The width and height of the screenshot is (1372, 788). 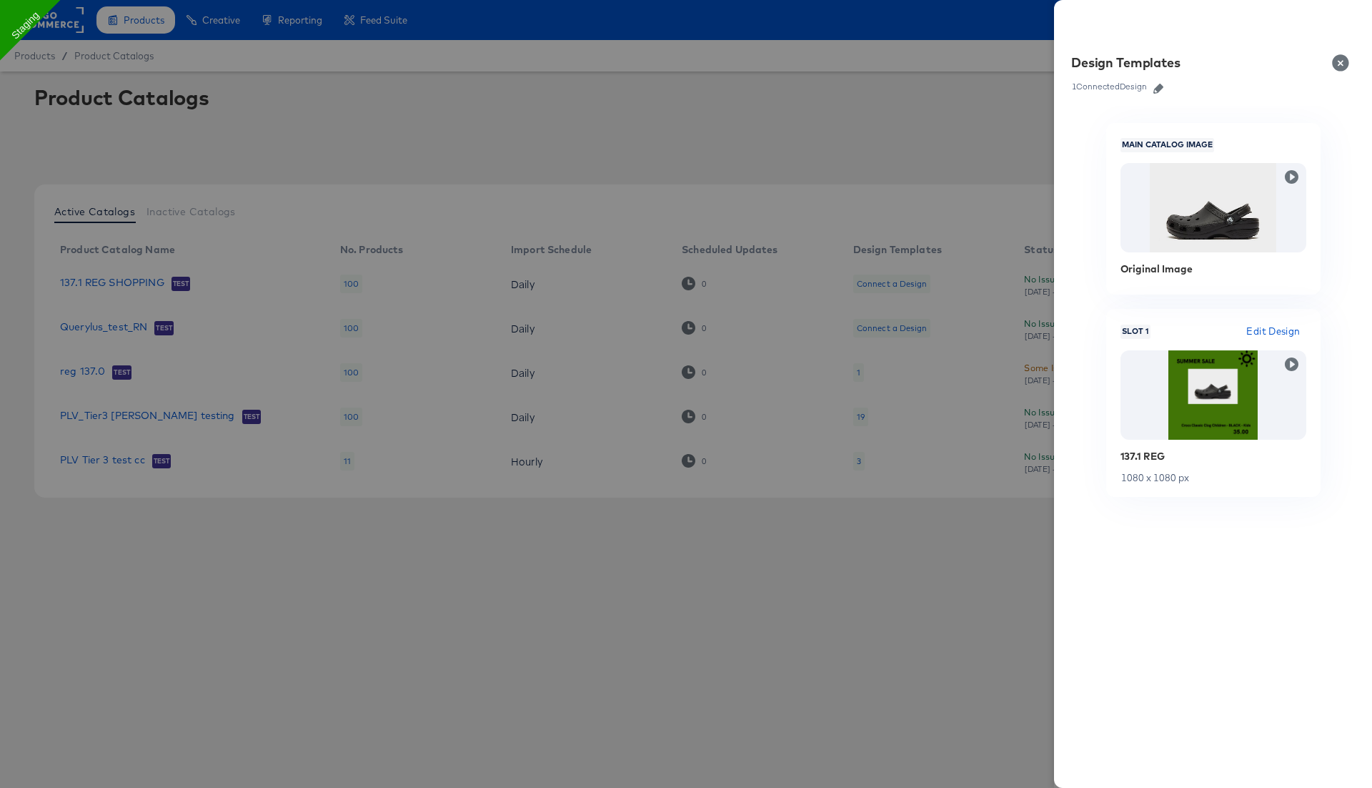 What do you see at coordinates (1214, 477) in the screenshot?
I see `div: 1080 x 1080 px` at bounding box center [1214, 477].